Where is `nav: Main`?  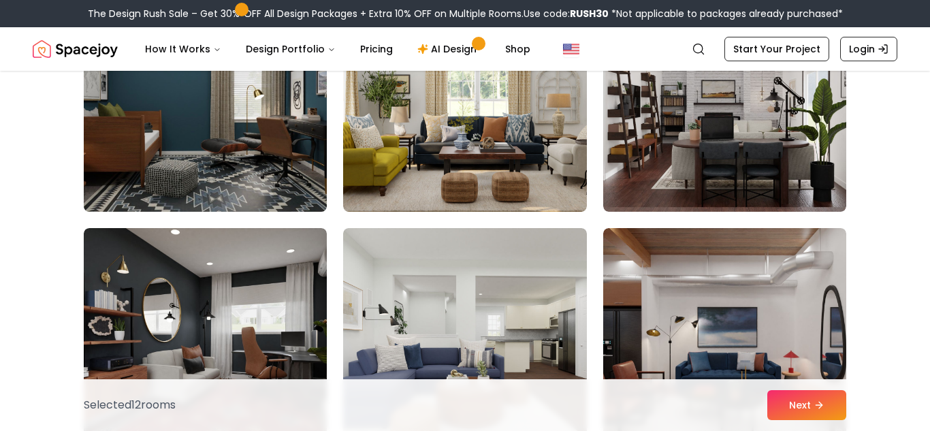
nav: Main is located at coordinates (338, 49).